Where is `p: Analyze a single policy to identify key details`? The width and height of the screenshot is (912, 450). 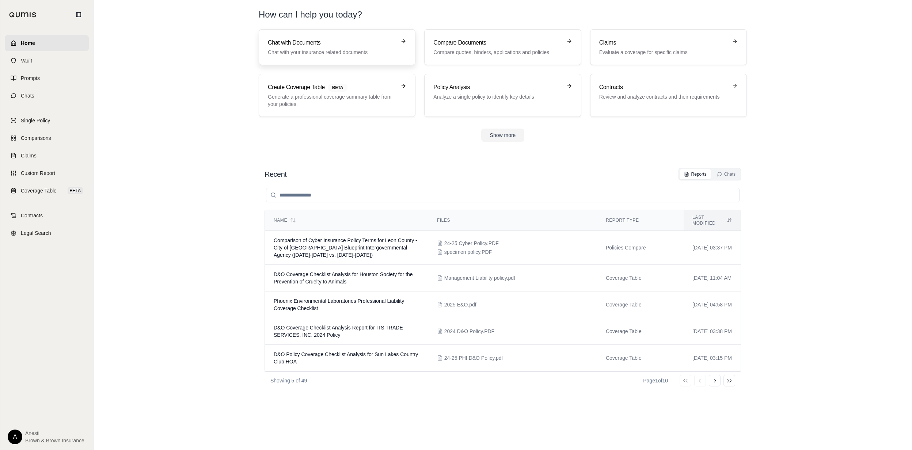 p: Analyze a single policy to identify key details is located at coordinates (498, 97).